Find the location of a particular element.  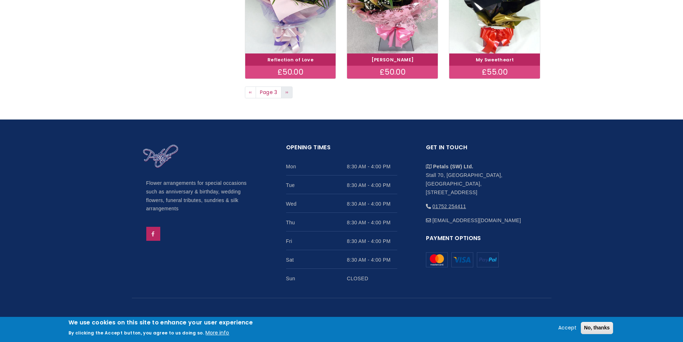

h2: Get in touch is located at coordinates (482, 150).